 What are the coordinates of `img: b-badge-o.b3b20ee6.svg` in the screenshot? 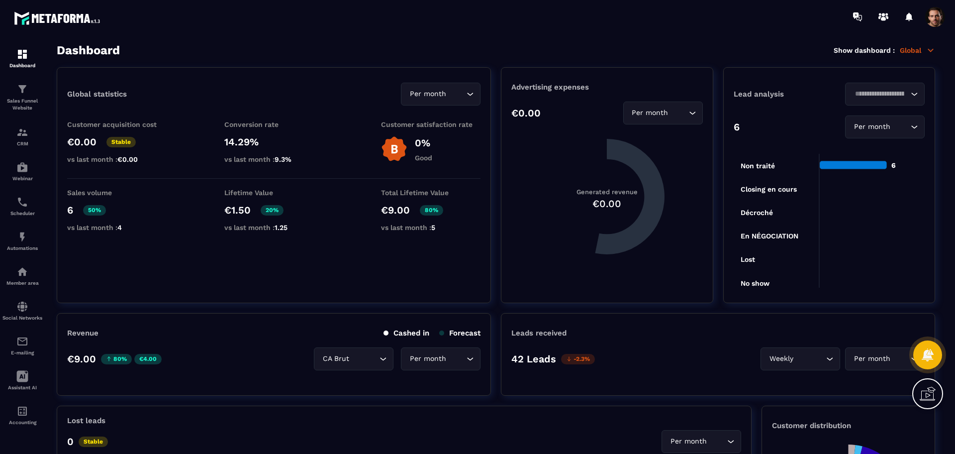 It's located at (394, 149).